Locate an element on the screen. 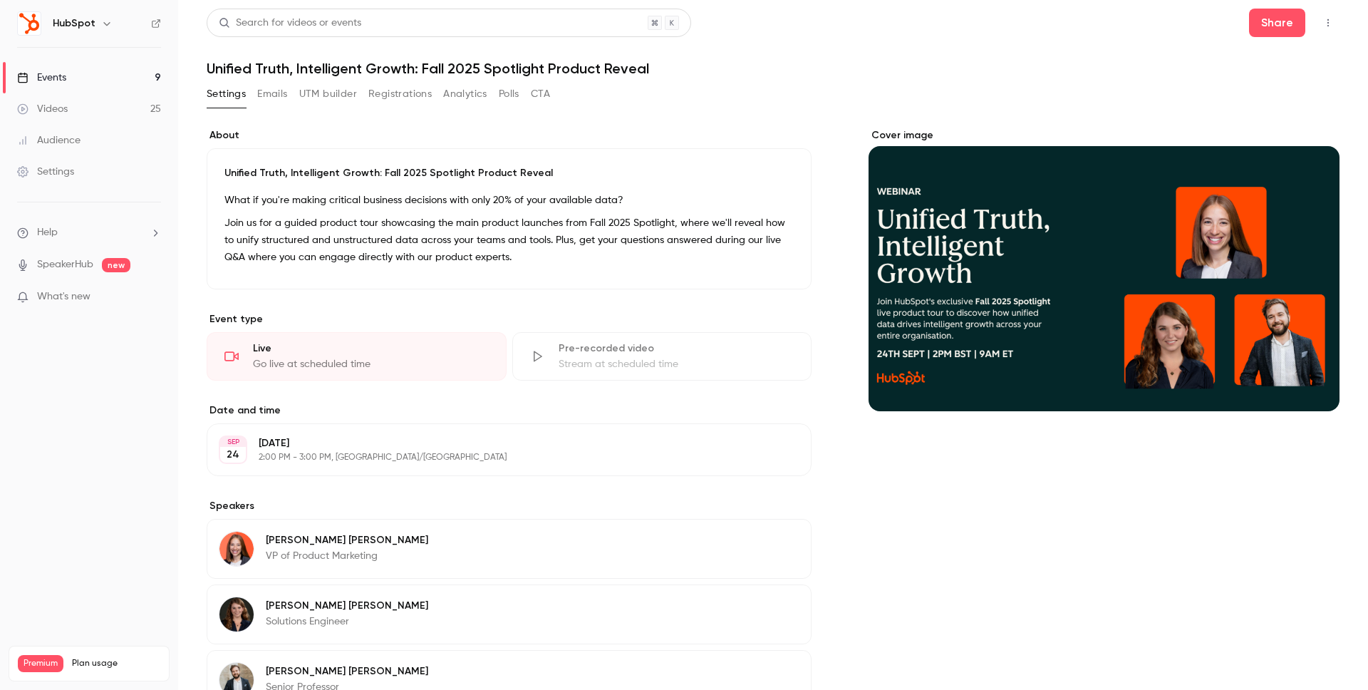 The width and height of the screenshot is (1368, 690). button: UTM builder is located at coordinates (328, 94).